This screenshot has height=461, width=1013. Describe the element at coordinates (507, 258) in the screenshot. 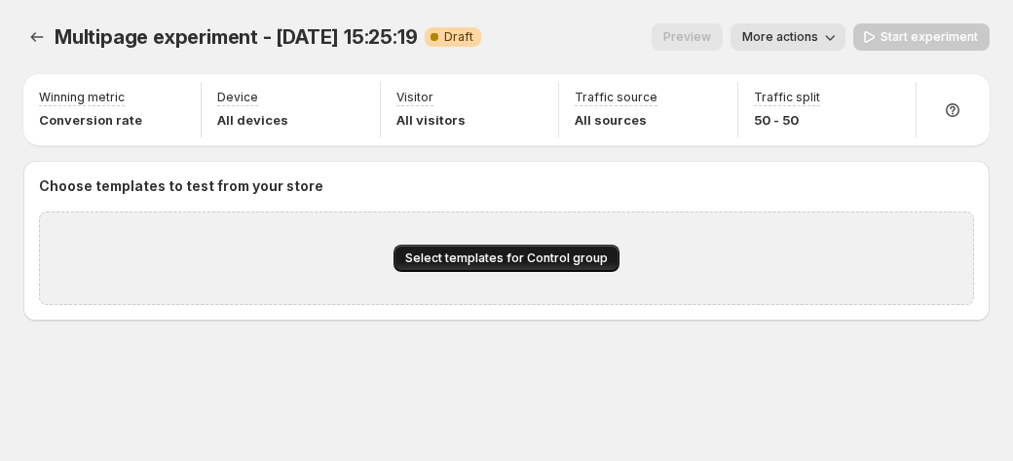

I see `button: Select templates for Control group` at that location.